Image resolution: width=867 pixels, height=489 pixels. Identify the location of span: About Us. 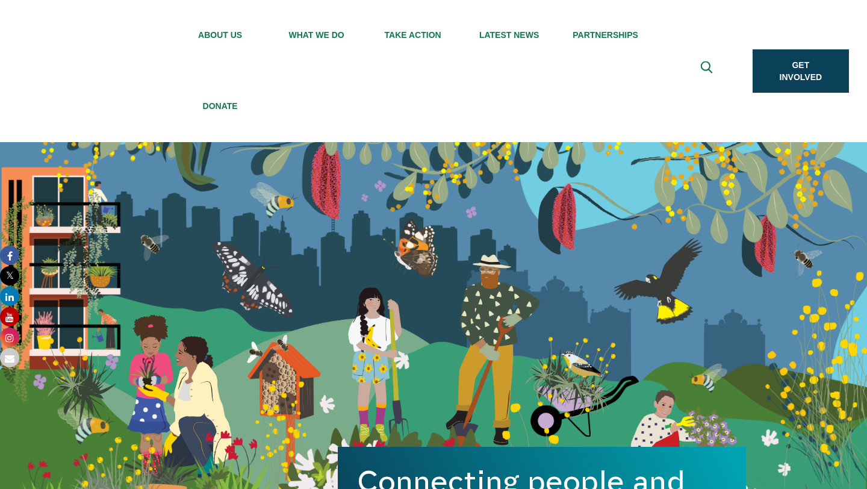
(220, 35).